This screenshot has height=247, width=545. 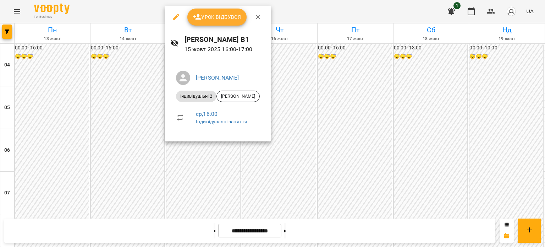 I want to click on span: Індивідуальні 2, so click(x=196, y=96).